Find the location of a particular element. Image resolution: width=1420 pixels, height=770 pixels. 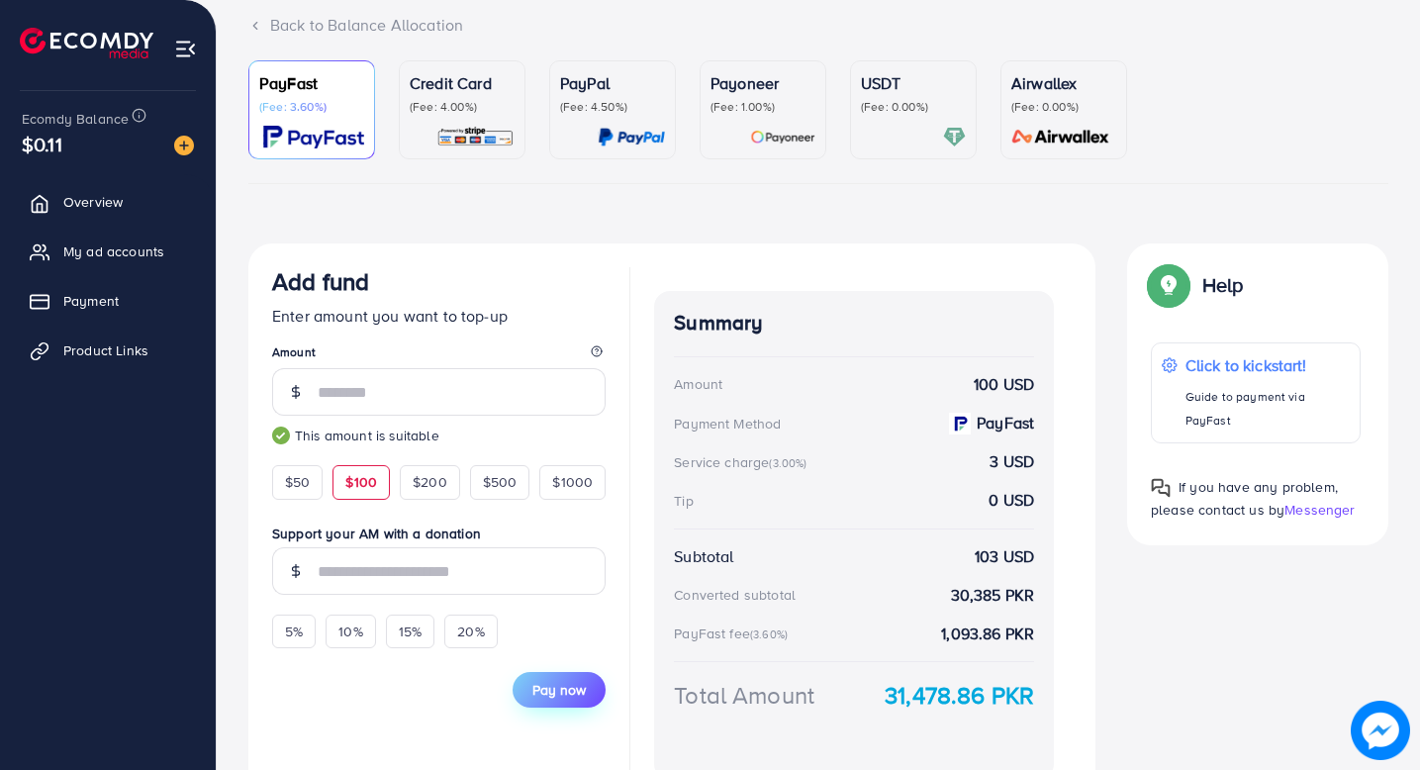

span: If you have any problem, please contact us by is located at coordinates (1244, 498).